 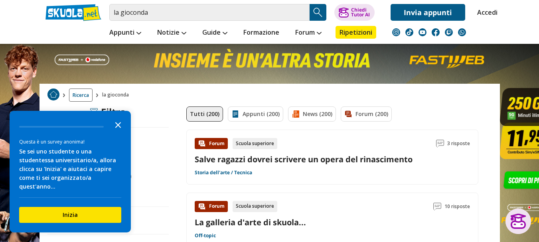 I want to click on a: Guide, so click(x=215, y=33).